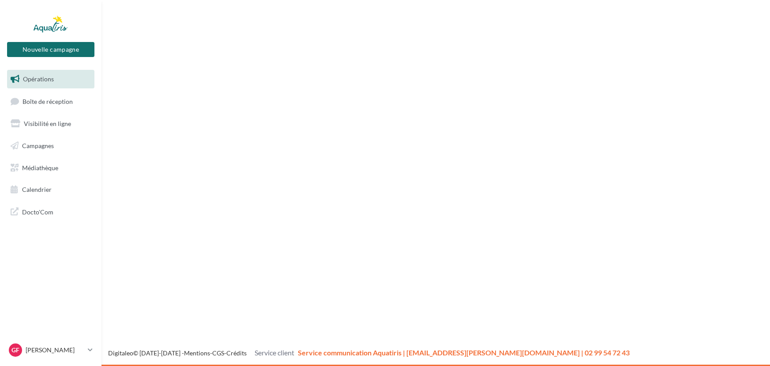 The width and height of the screenshot is (770, 366). Describe the element at coordinates (51, 146) in the screenshot. I see `a: Campagnes` at that location.